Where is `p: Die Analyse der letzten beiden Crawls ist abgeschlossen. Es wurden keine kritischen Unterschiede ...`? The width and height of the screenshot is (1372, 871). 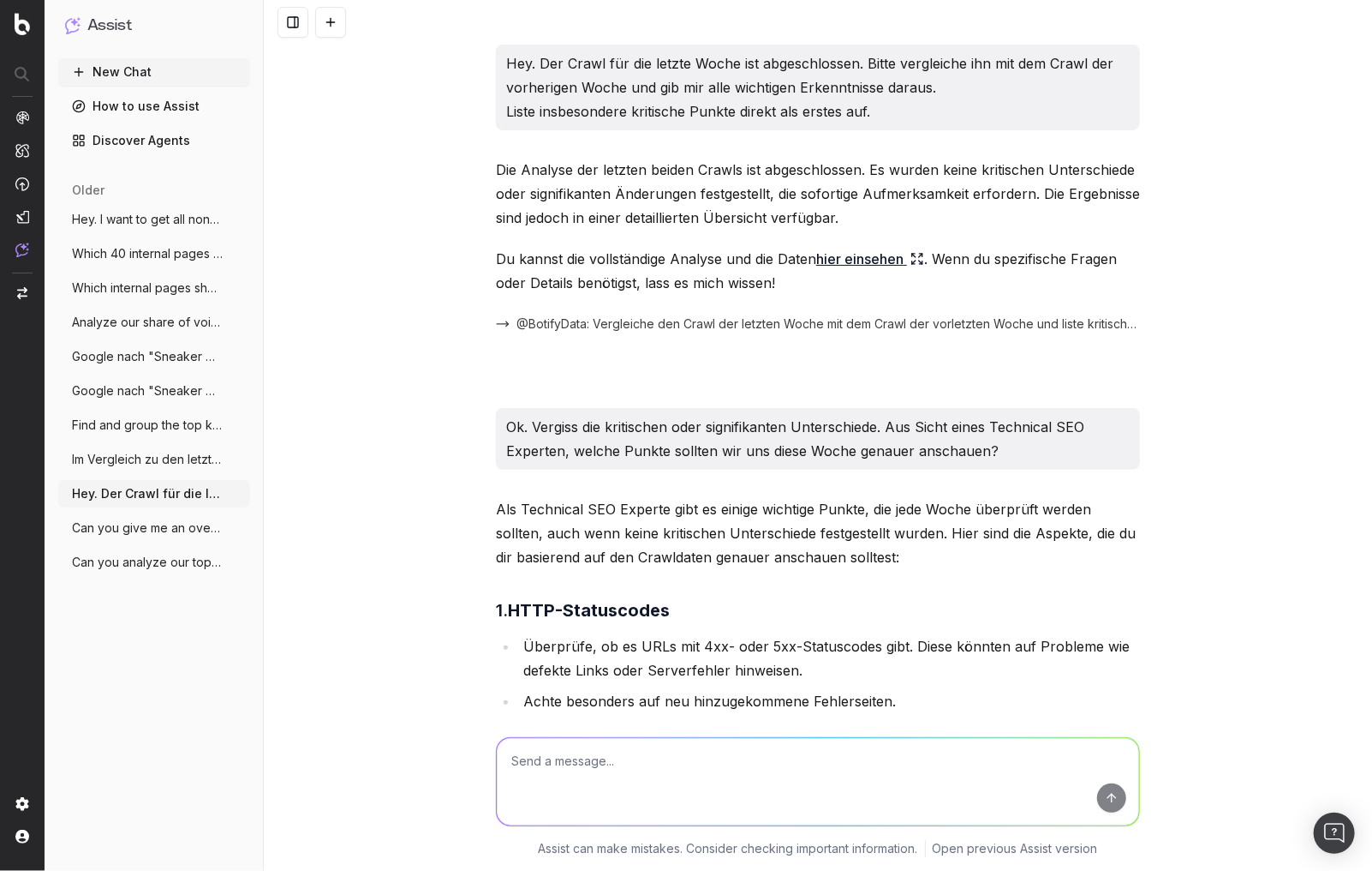
p: Die Analyse der letzten beiden Crawls ist abgeschlossen. Es wurden keine kritischen Unterschiede ... is located at coordinates (818, 194).